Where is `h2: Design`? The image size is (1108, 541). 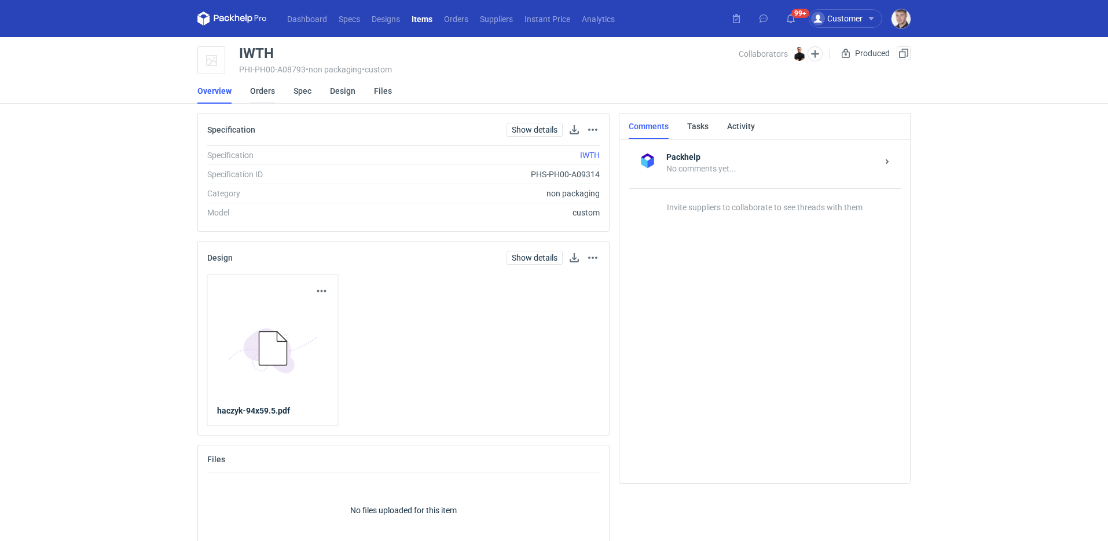
h2: Design is located at coordinates (220, 258).